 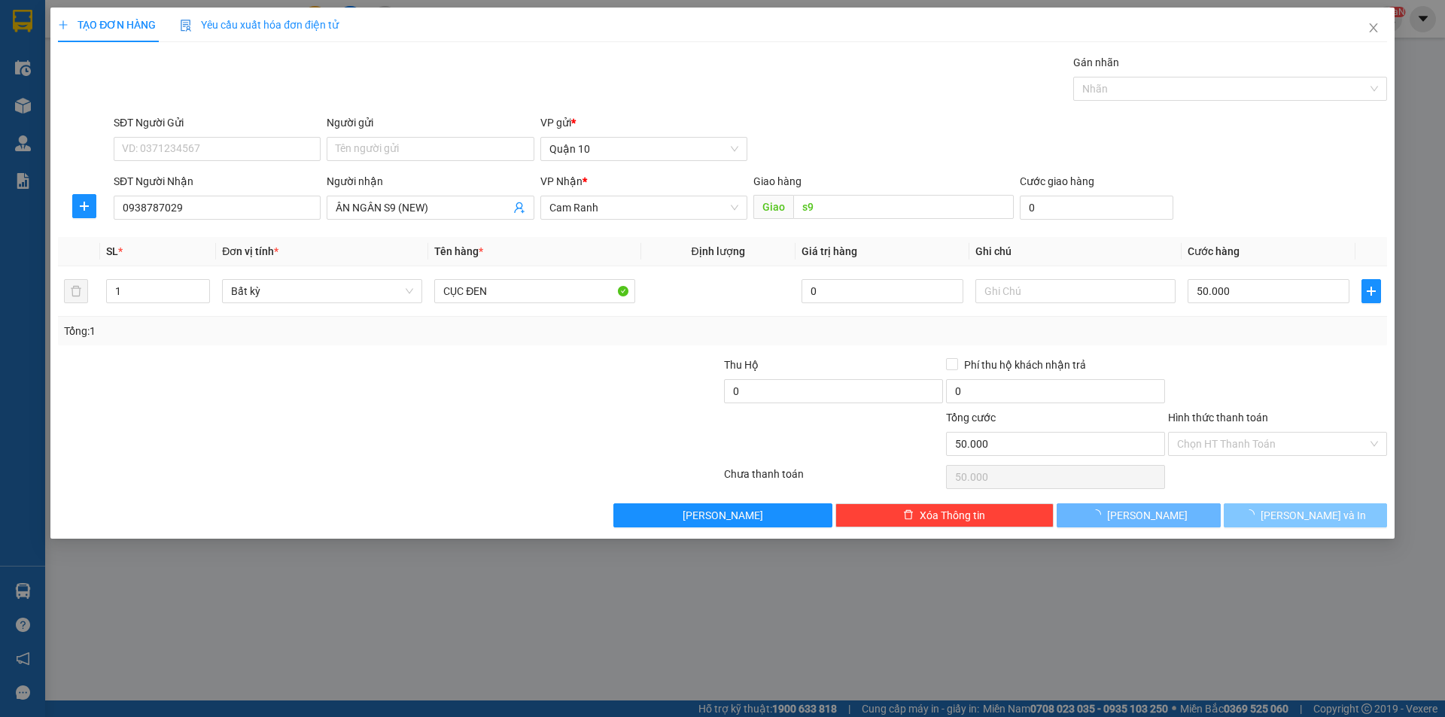 I want to click on span: Cam Ranh, so click(x=643, y=208).